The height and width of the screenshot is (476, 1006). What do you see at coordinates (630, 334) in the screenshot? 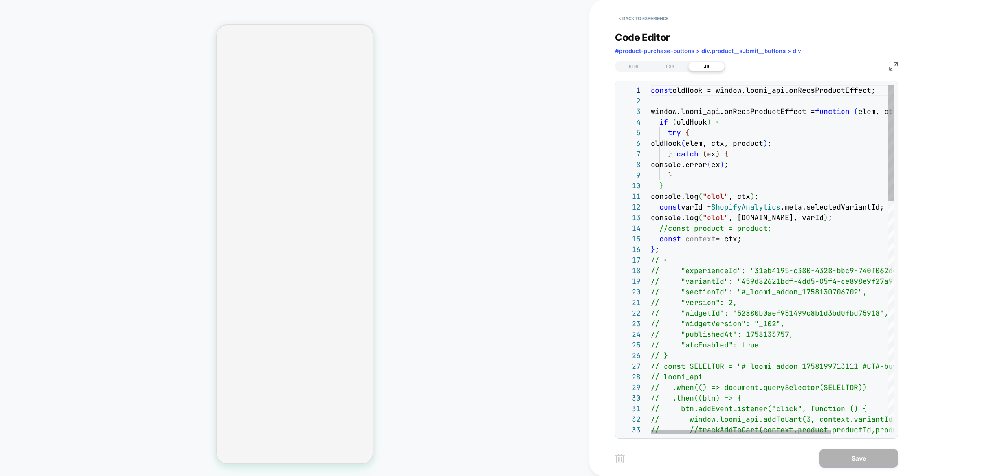
I see `div: 24` at bounding box center [630, 334].